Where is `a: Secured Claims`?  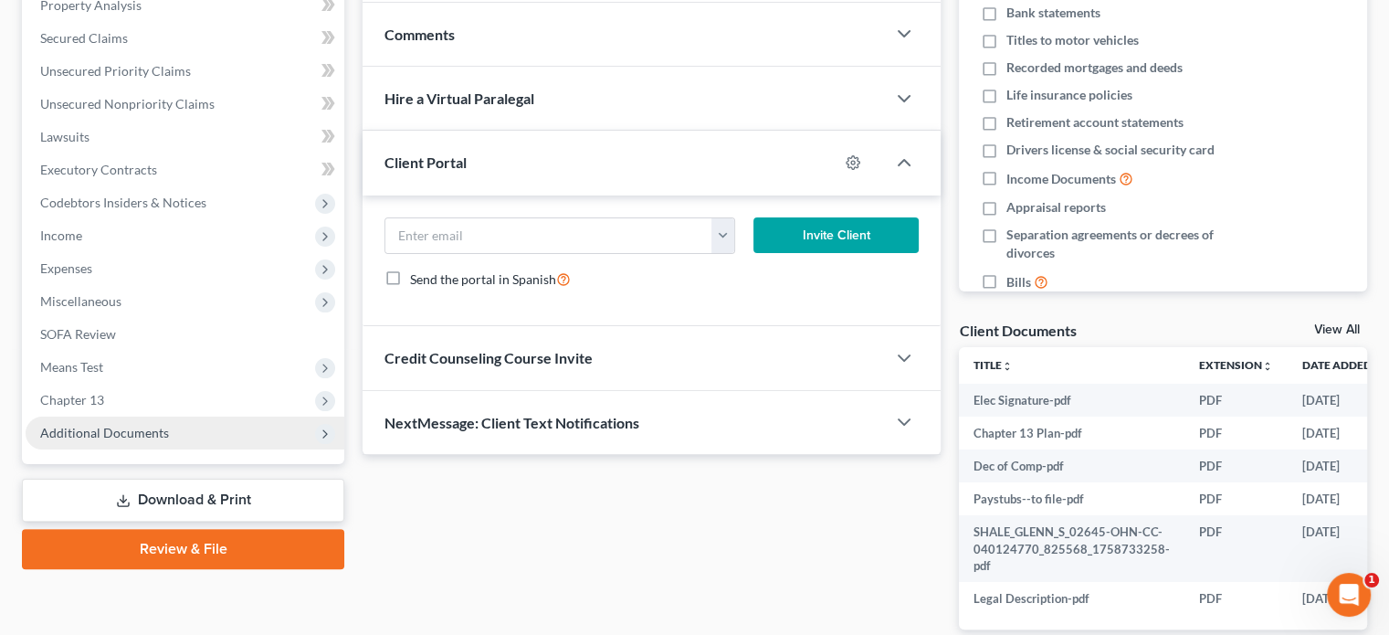
a: Secured Claims is located at coordinates (185, 38).